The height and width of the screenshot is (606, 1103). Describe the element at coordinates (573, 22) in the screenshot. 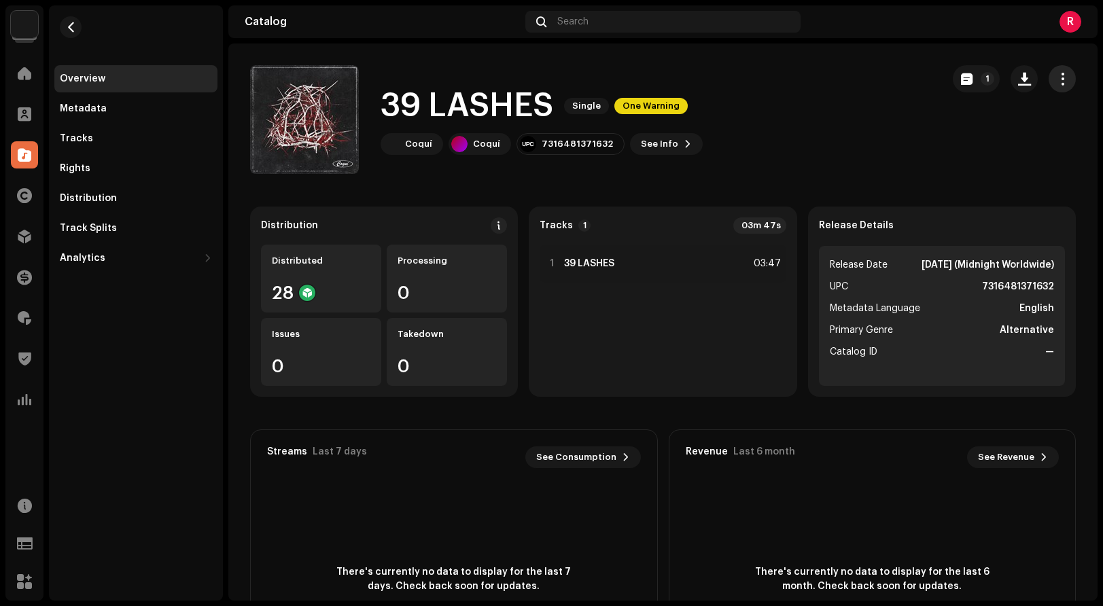

I see `span: Search` at that location.